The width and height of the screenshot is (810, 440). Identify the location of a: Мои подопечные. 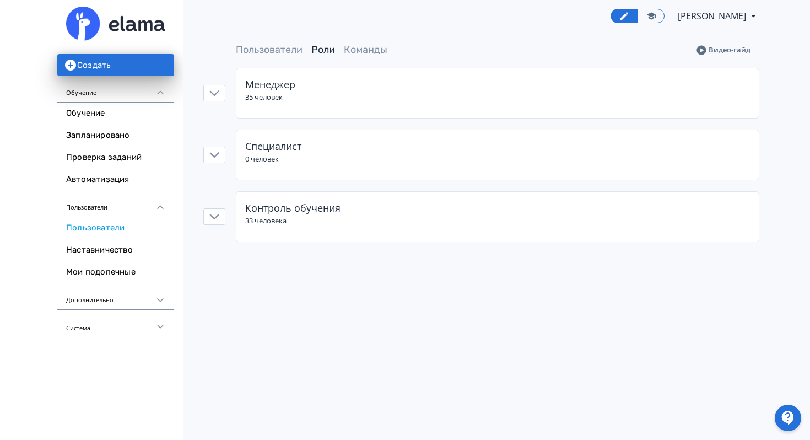
(116, 272).